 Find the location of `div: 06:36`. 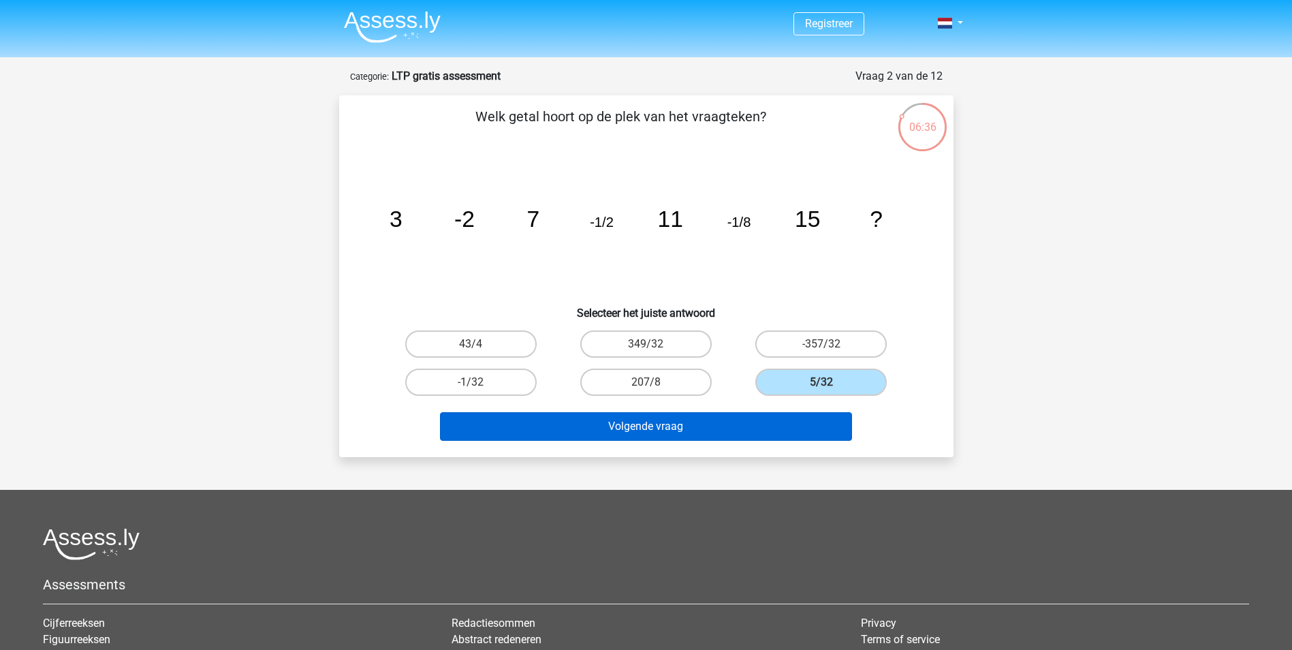

div: 06:36 is located at coordinates (922, 118).